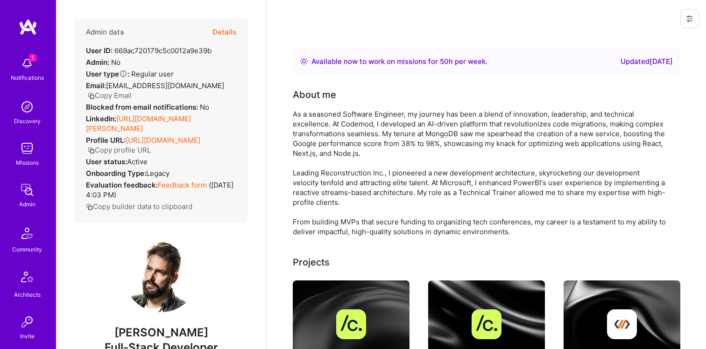  I want to click on strong: Evaluation feedback:, so click(122, 185).